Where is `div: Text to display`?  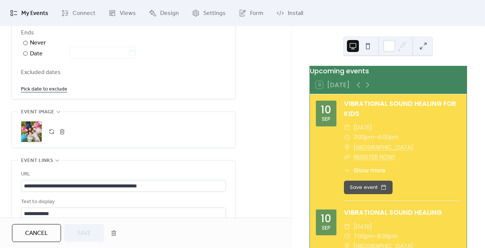 div: Text to display is located at coordinates (123, 202).